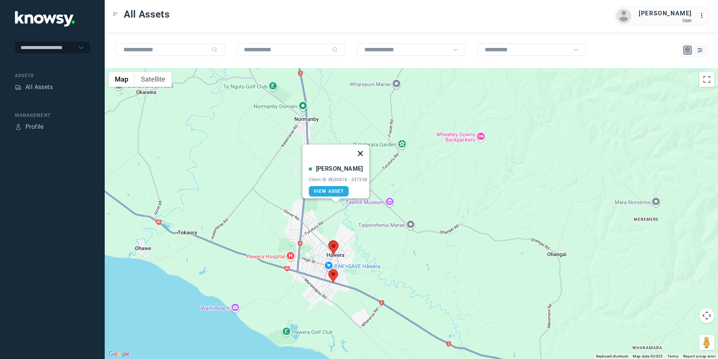 Image resolution: width=718 pixels, height=359 pixels. Describe the element at coordinates (688, 50) in the screenshot. I see `div: Map` at that location.